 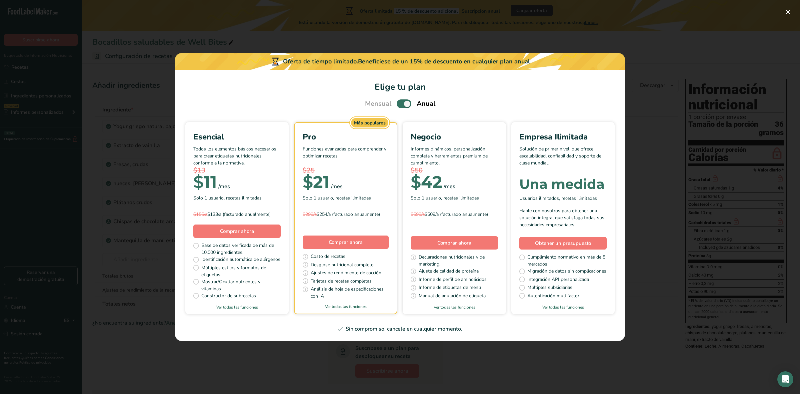 What do you see at coordinates (563, 243) in the screenshot?
I see `font: Obtener un presupuesto` at bounding box center [563, 243].